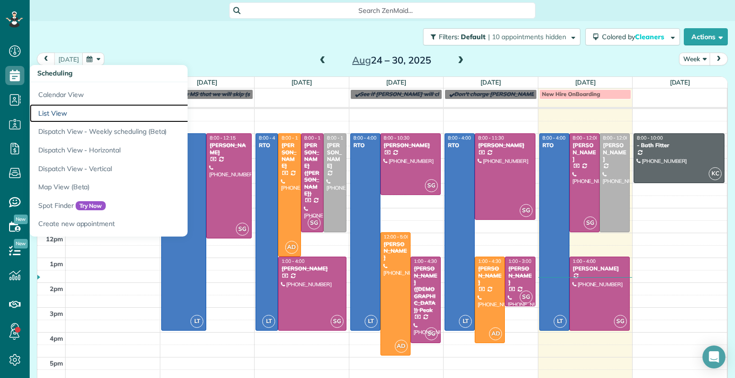  I want to click on span: 12pm, so click(55, 239).